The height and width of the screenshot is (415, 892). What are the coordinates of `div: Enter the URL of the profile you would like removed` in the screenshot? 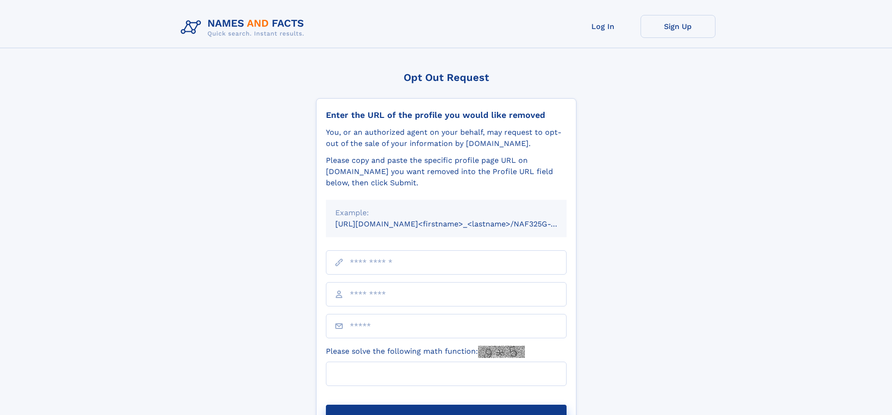 It's located at (446, 115).